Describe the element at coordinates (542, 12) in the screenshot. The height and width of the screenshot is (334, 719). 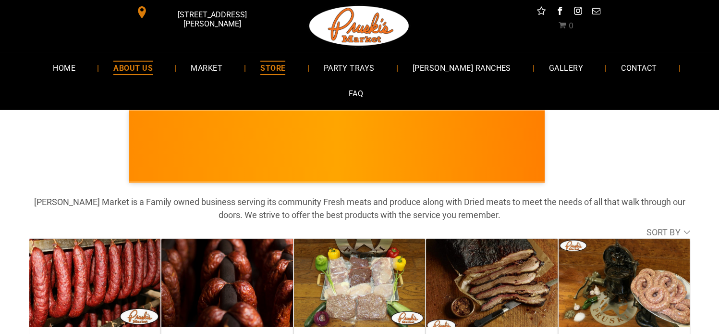
I see `a: Social network` at that location.